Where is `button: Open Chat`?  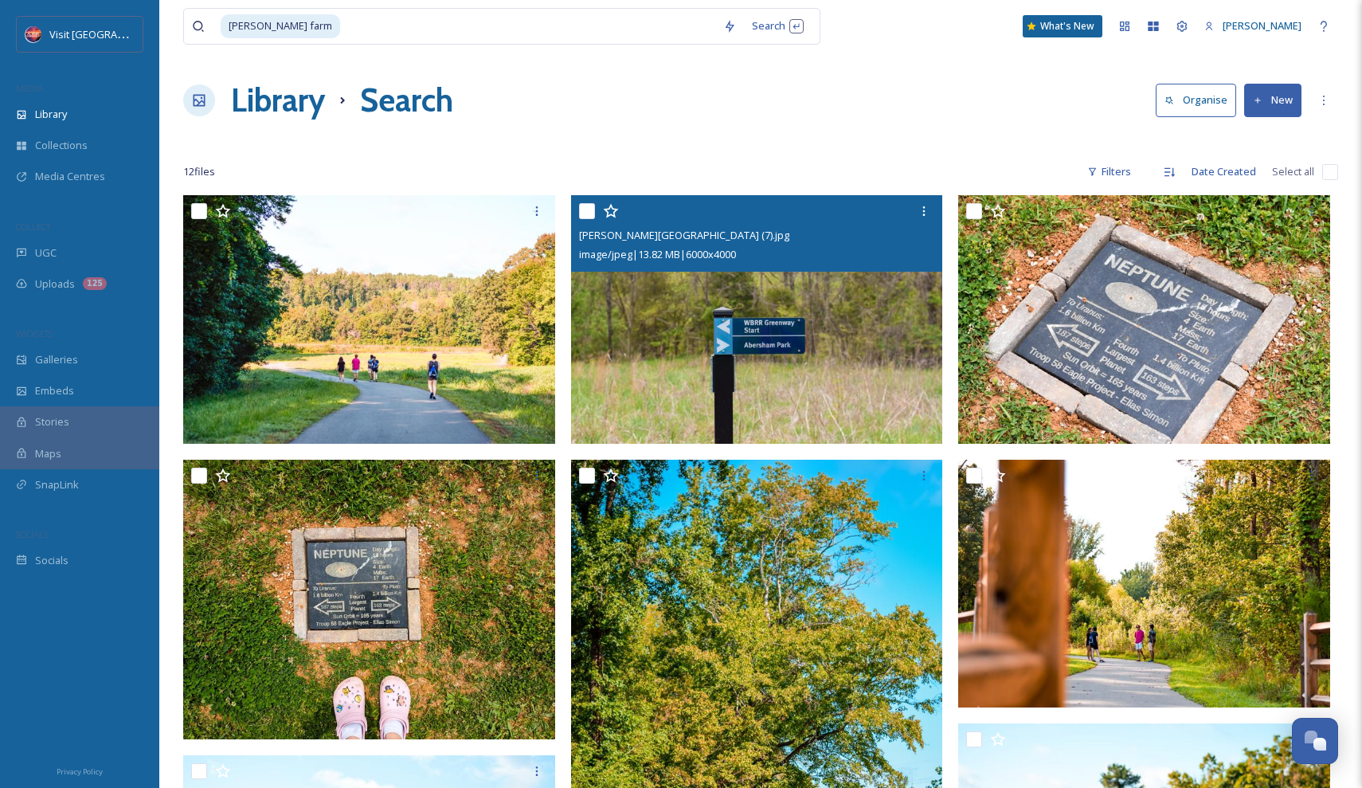 button: Open Chat is located at coordinates (1315, 741).